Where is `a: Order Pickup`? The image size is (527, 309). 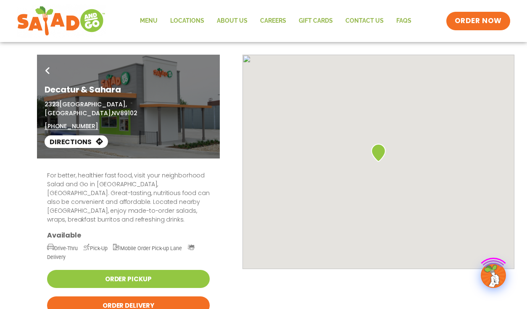
a: Order Pickup is located at coordinates (128, 279).